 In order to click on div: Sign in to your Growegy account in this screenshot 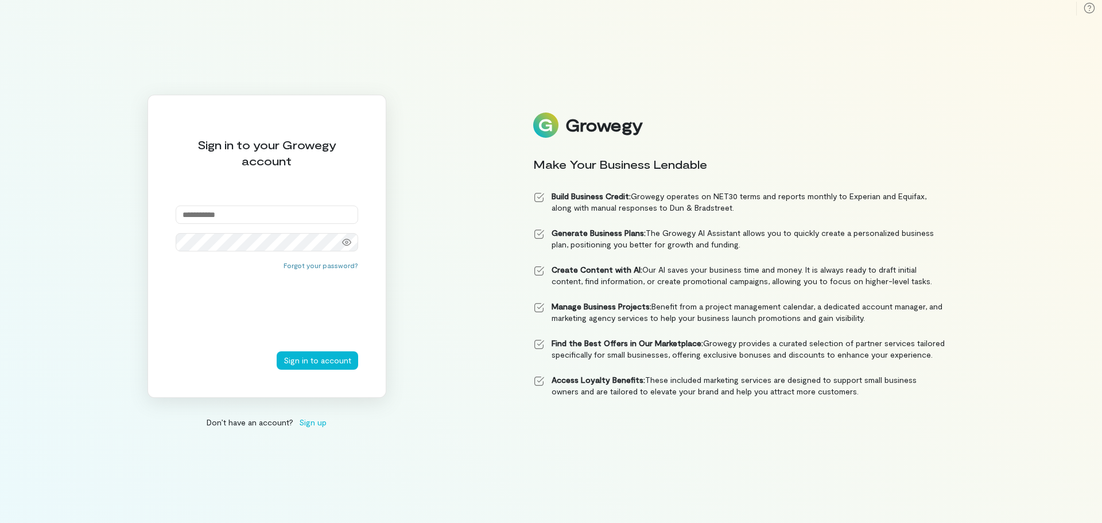, I will do `click(267, 153)`.